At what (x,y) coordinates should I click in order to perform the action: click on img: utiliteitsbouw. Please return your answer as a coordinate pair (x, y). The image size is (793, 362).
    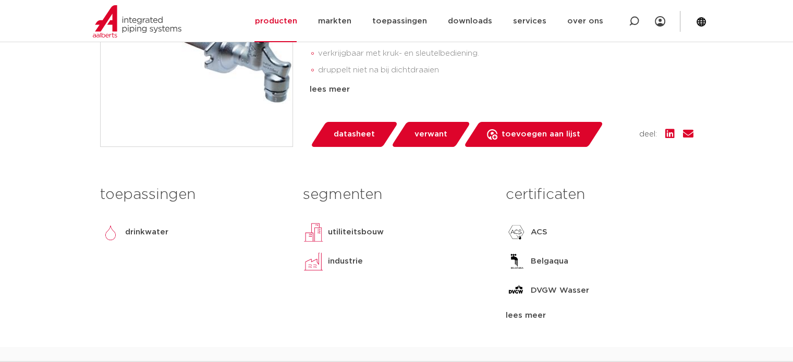
    Looking at the image, I should click on (313, 232).